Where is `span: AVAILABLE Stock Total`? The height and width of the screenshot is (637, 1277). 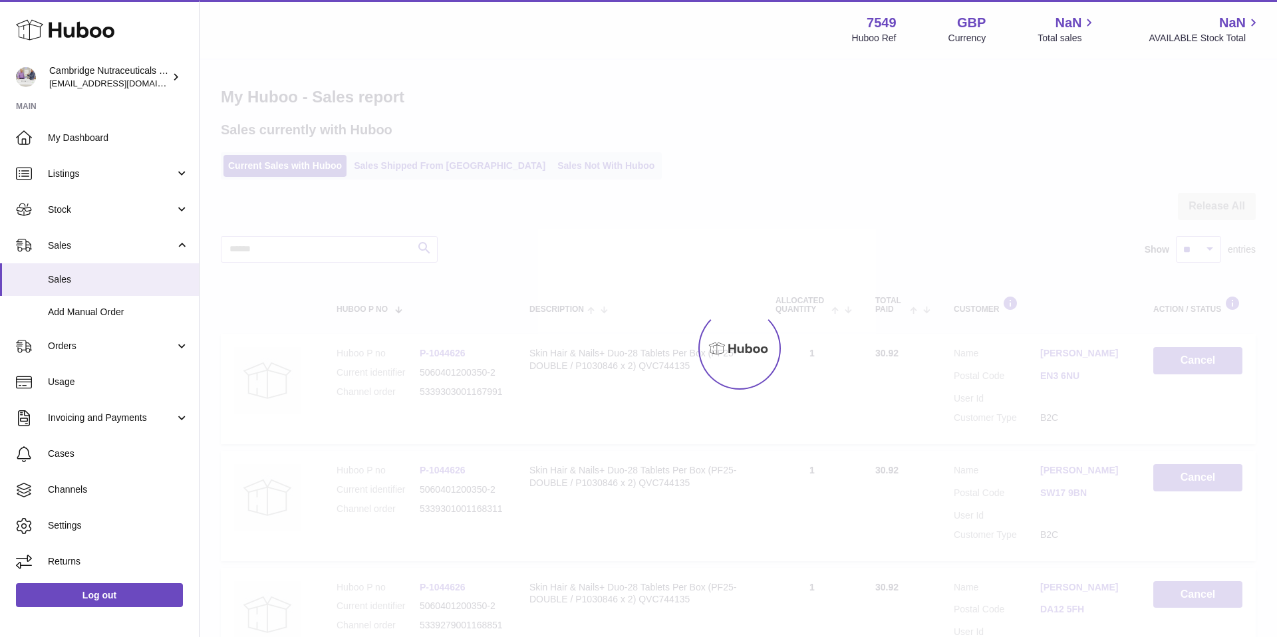
span: AVAILABLE Stock Total is located at coordinates (1205, 38).